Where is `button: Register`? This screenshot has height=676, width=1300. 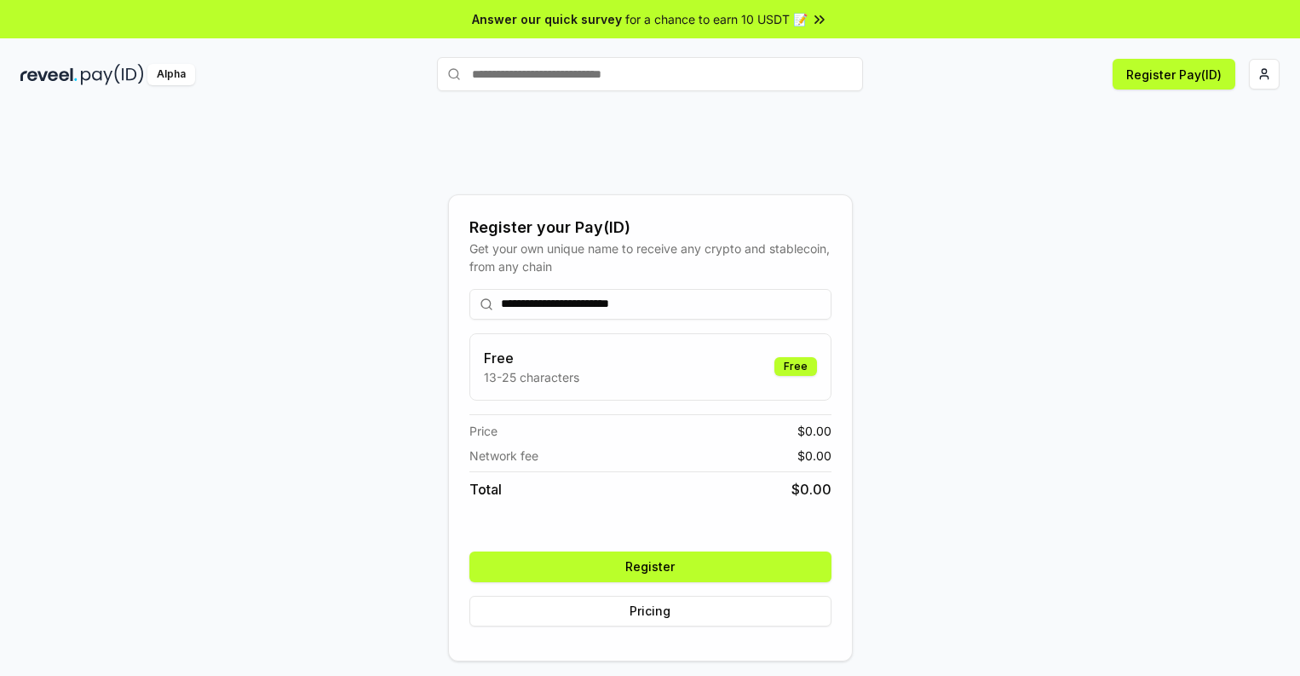
button: Register is located at coordinates (650, 567).